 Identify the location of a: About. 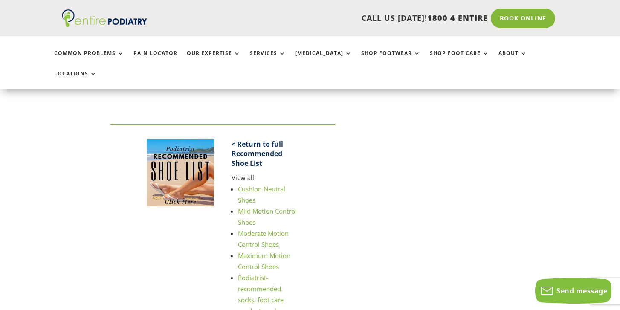
(512, 59).